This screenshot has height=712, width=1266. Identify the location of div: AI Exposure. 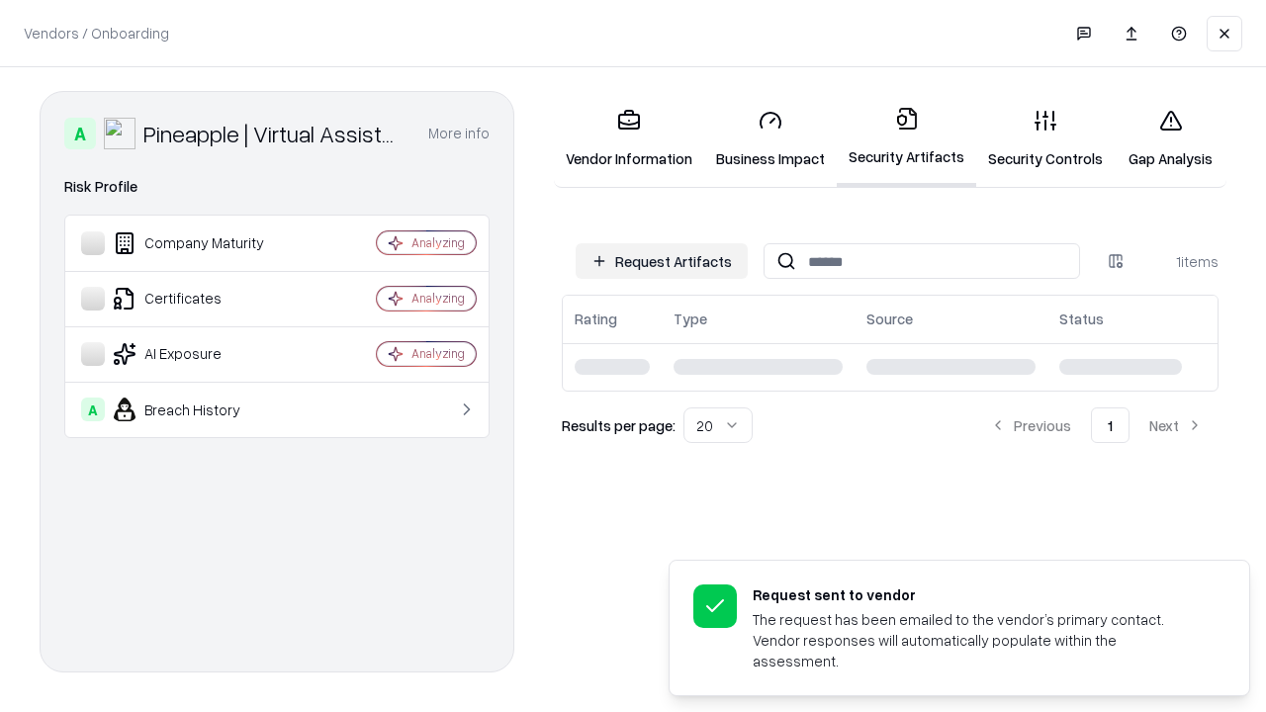
(199, 354).